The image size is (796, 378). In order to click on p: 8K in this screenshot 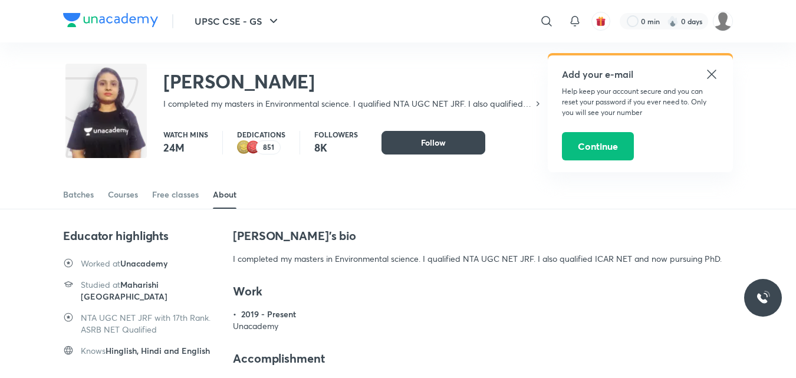, I will do `click(336, 147)`.